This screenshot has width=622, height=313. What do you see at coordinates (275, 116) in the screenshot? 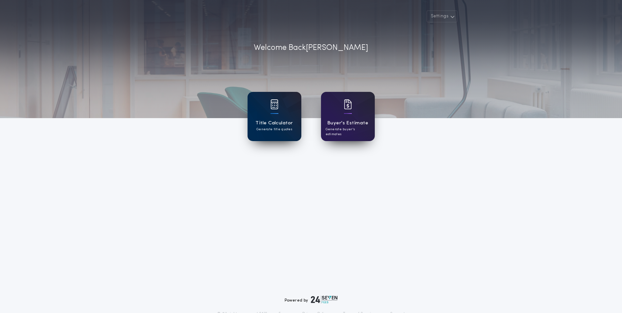
I see `a: card iconTitle CalculatorGenerate title quotes` at bounding box center [275, 116].